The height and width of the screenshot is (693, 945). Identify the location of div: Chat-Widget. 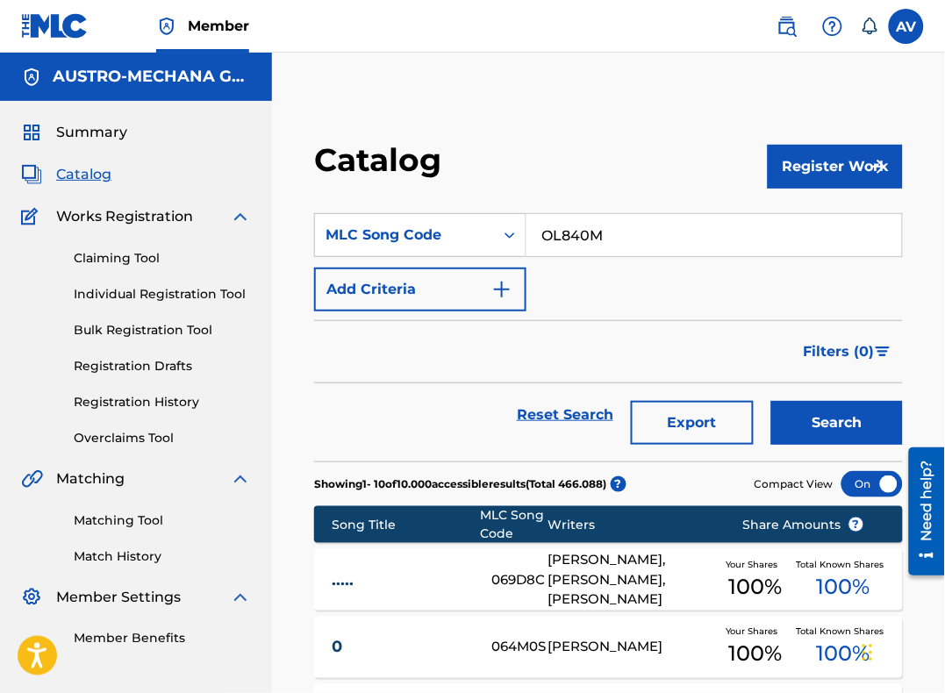
(901, 651).